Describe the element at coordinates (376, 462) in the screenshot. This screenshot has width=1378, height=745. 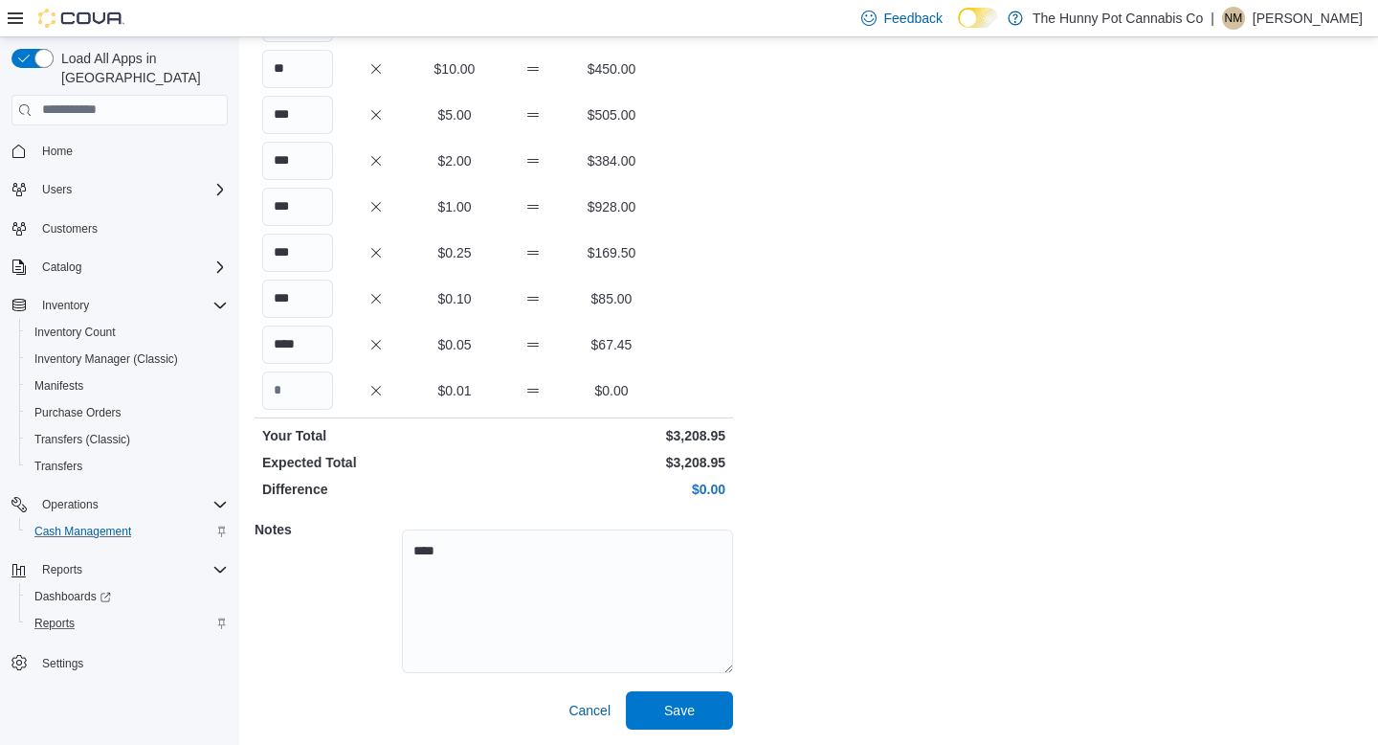
I see `p: Expected Total` at that location.